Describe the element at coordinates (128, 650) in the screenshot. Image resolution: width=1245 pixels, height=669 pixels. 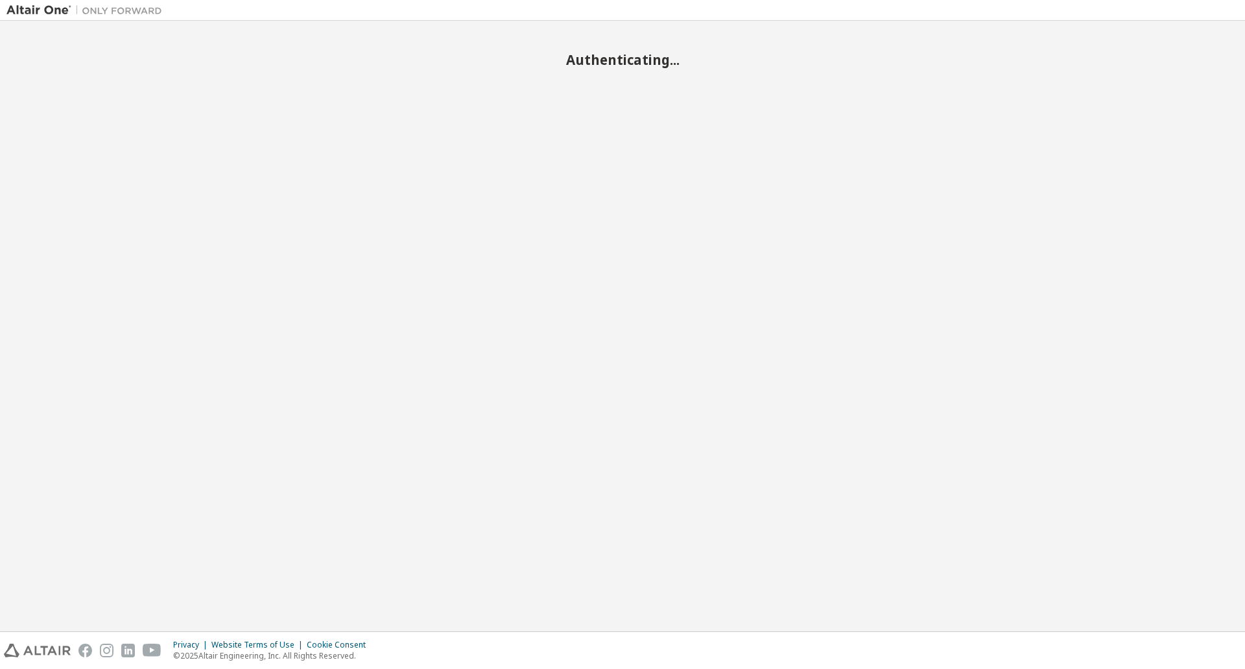
I see `img: linkedin.svg` at that location.